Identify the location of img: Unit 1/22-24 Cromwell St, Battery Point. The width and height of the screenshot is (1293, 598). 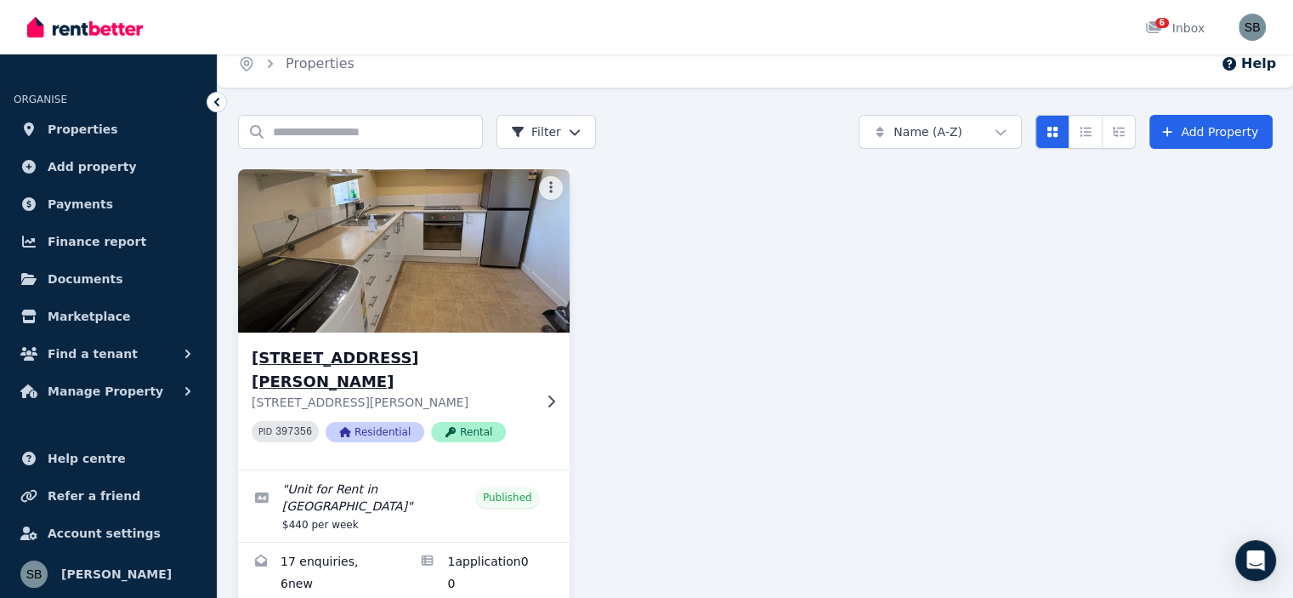
(403, 251).